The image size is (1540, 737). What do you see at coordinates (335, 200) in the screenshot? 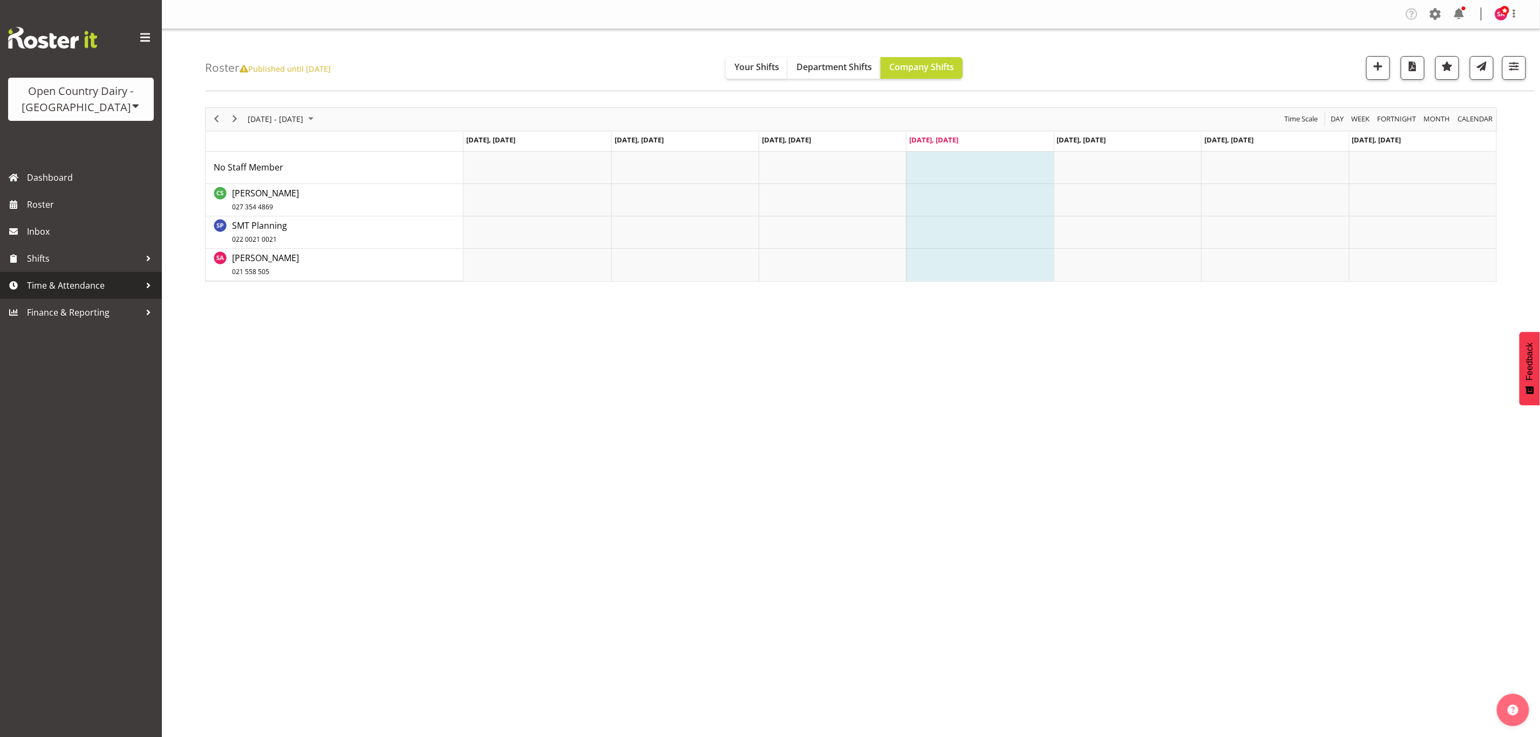
I see `td: Carl Stewart resource` at bounding box center [335, 200].